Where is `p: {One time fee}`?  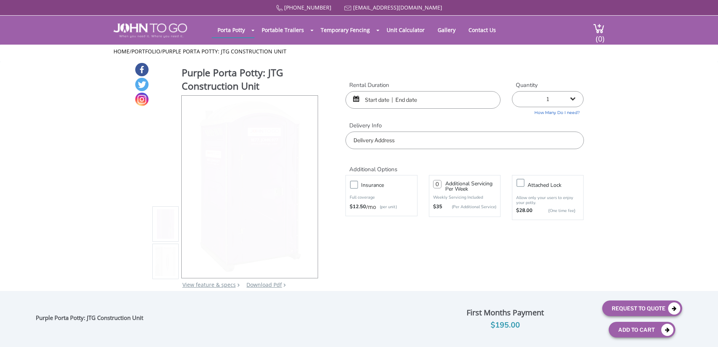
p: {One time fee} is located at coordinates (556, 211).